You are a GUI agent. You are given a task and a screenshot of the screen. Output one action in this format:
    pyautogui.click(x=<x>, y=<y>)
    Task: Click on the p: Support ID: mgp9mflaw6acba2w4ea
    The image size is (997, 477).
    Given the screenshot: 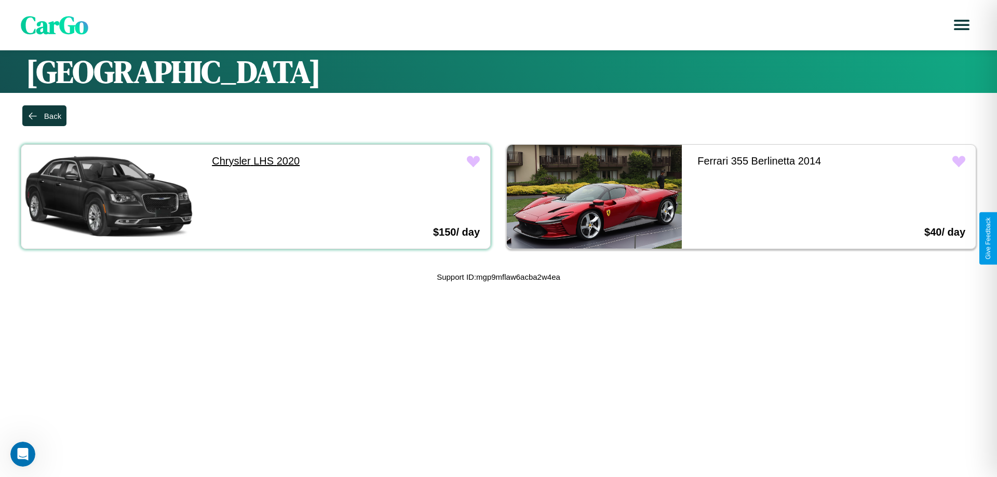 What is the action you would take?
    pyautogui.click(x=498, y=277)
    